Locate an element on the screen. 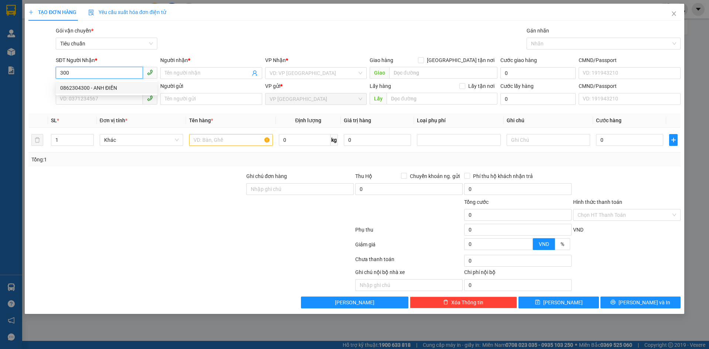 The width and height of the screenshot is (709, 349). span: Chuyển khoản ng. gửi is located at coordinates (435, 176).